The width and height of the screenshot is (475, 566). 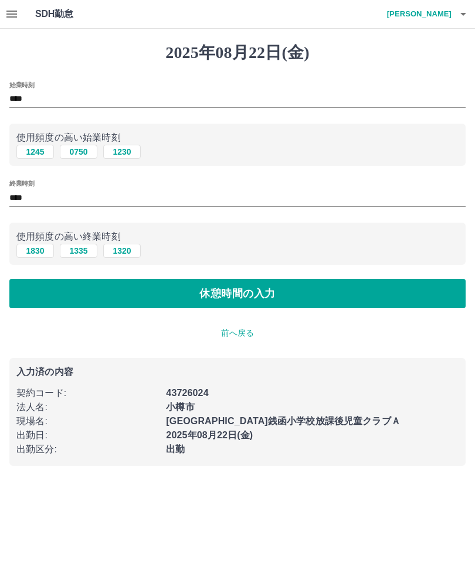 What do you see at coordinates (180, 407) in the screenshot?
I see `b: 小樽市` at bounding box center [180, 407].